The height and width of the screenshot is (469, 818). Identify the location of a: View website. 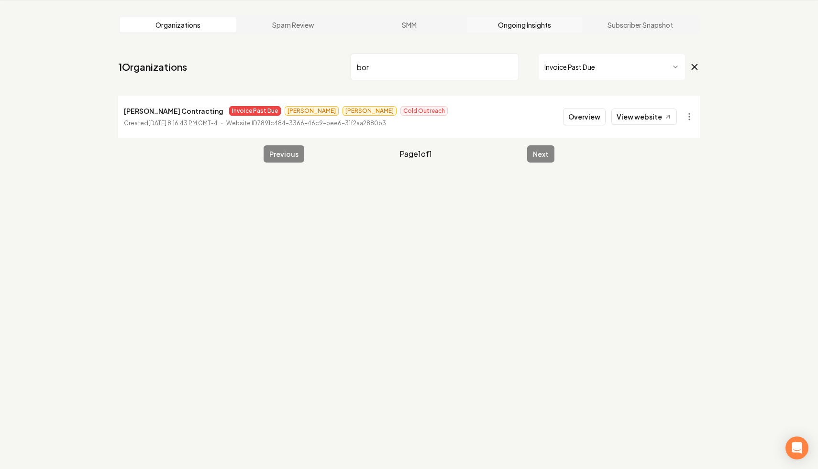
(644, 117).